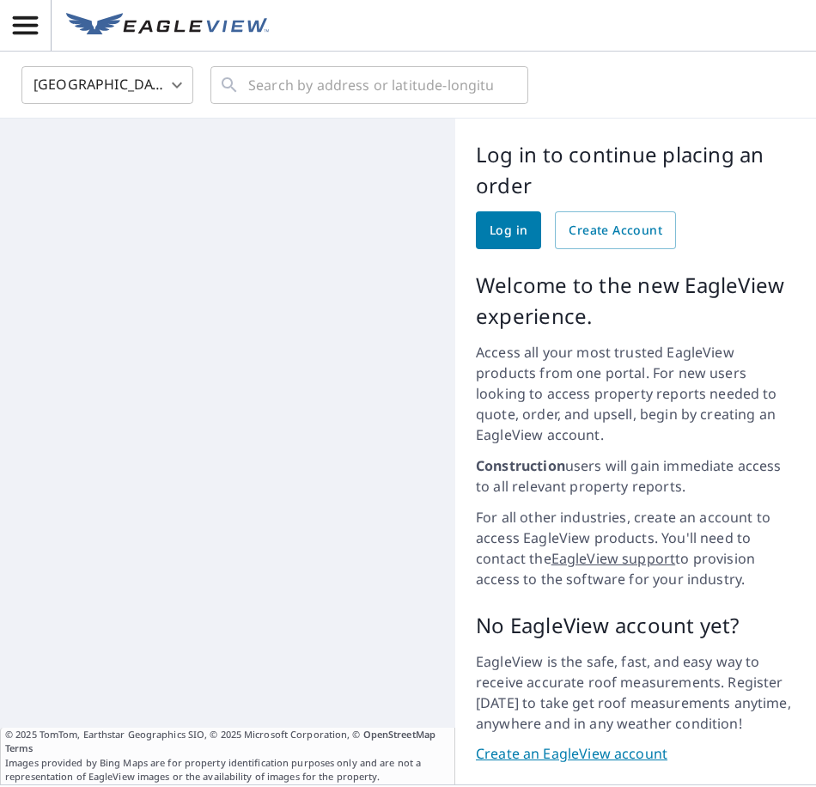 The height and width of the screenshot is (787, 816). I want to click on input: Search by address or latitude-longitude, so click(370, 85).